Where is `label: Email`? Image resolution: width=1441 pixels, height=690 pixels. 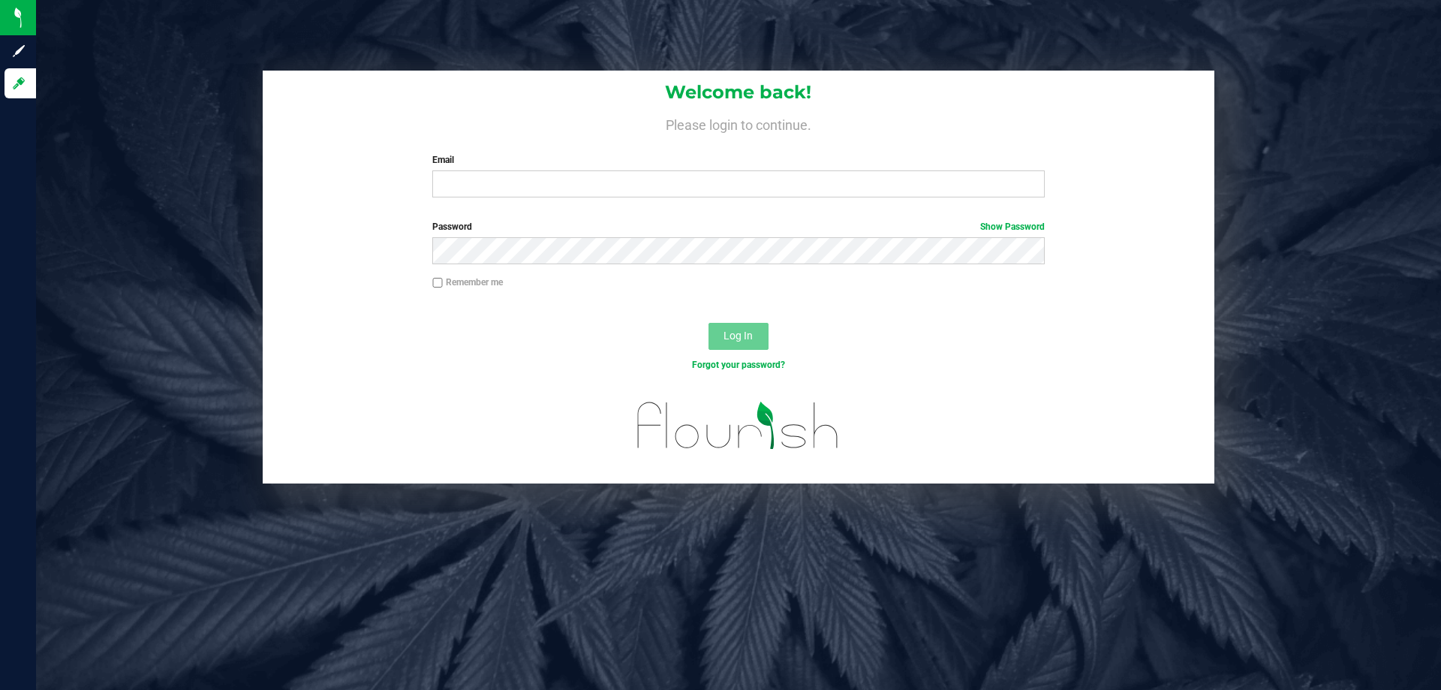
label: Email is located at coordinates (738, 160).